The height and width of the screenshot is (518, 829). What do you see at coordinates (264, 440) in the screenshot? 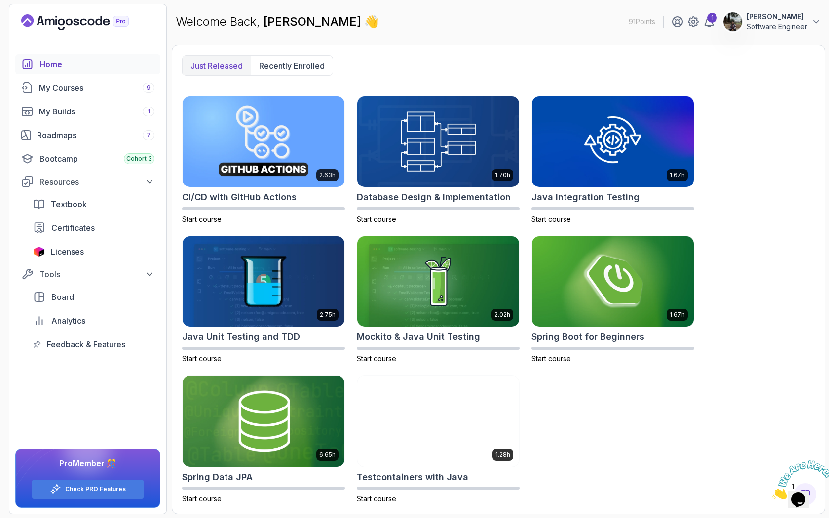
I see `a: Spring Data JPA card6.65hSpring Data JPAStart course` at bounding box center [264, 440].